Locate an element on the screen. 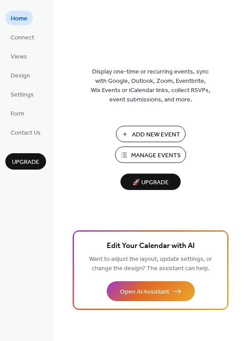  span: Edit Your Calendar with AI is located at coordinates (151, 246).